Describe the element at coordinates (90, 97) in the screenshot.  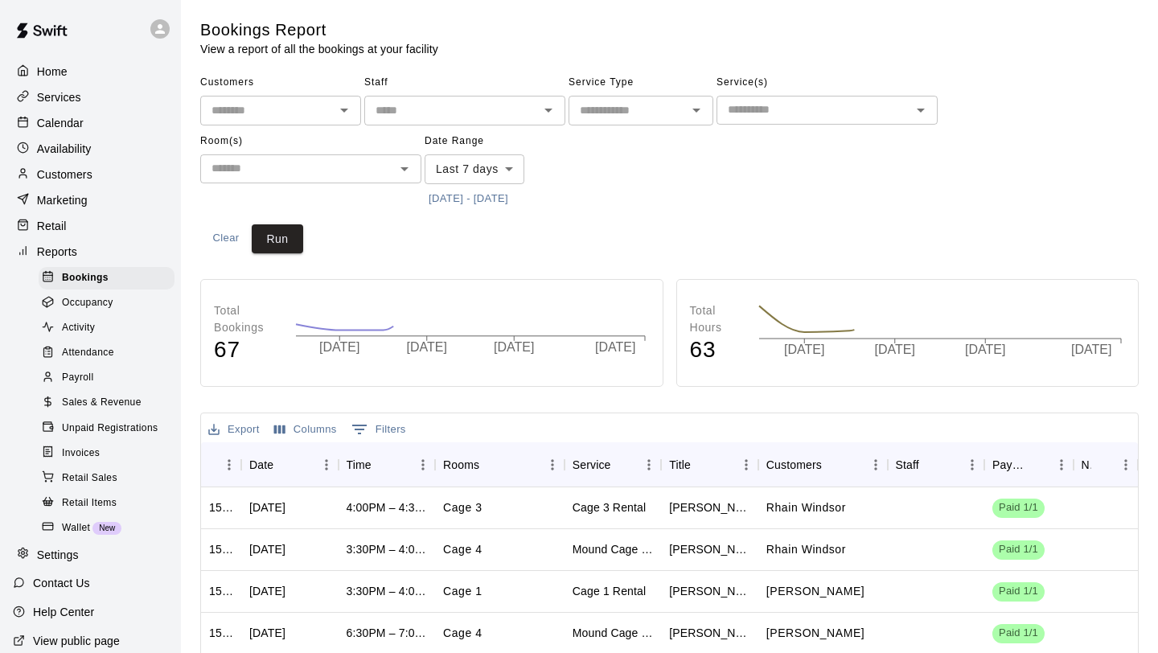
I see `div: Services` at that location.